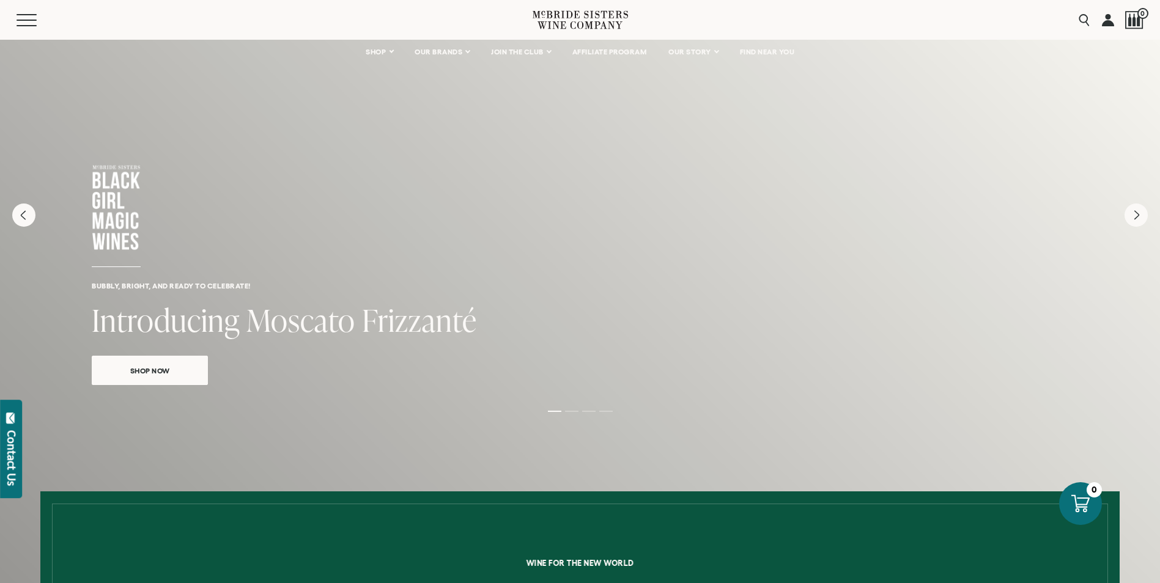 The width and height of the screenshot is (1160, 583). What do you see at coordinates (1136, 215) in the screenshot?
I see `button: Next` at bounding box center [1136, 215].